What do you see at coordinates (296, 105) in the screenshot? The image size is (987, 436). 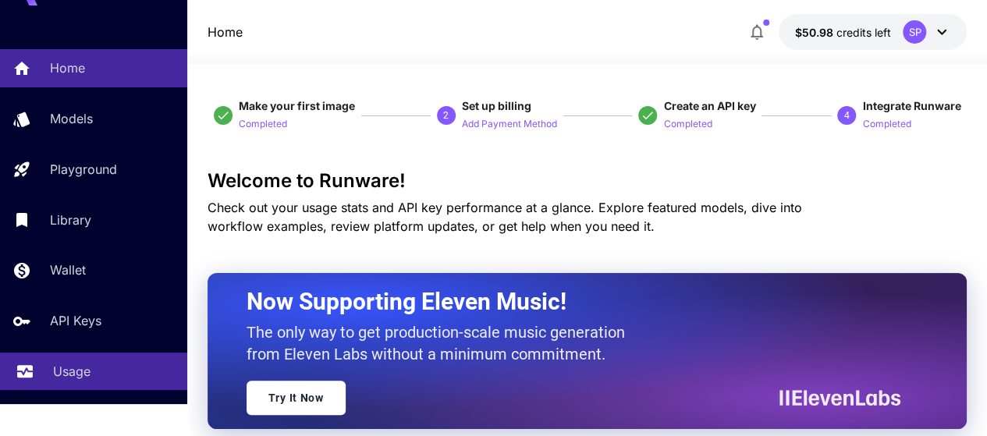 I see `span: Make your first image` at bounding box center [296, 105].